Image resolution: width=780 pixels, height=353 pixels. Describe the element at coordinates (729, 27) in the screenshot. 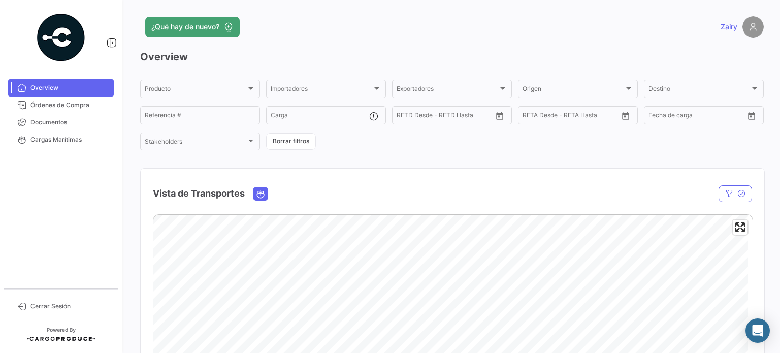

I see `span: Zairy` at that location.